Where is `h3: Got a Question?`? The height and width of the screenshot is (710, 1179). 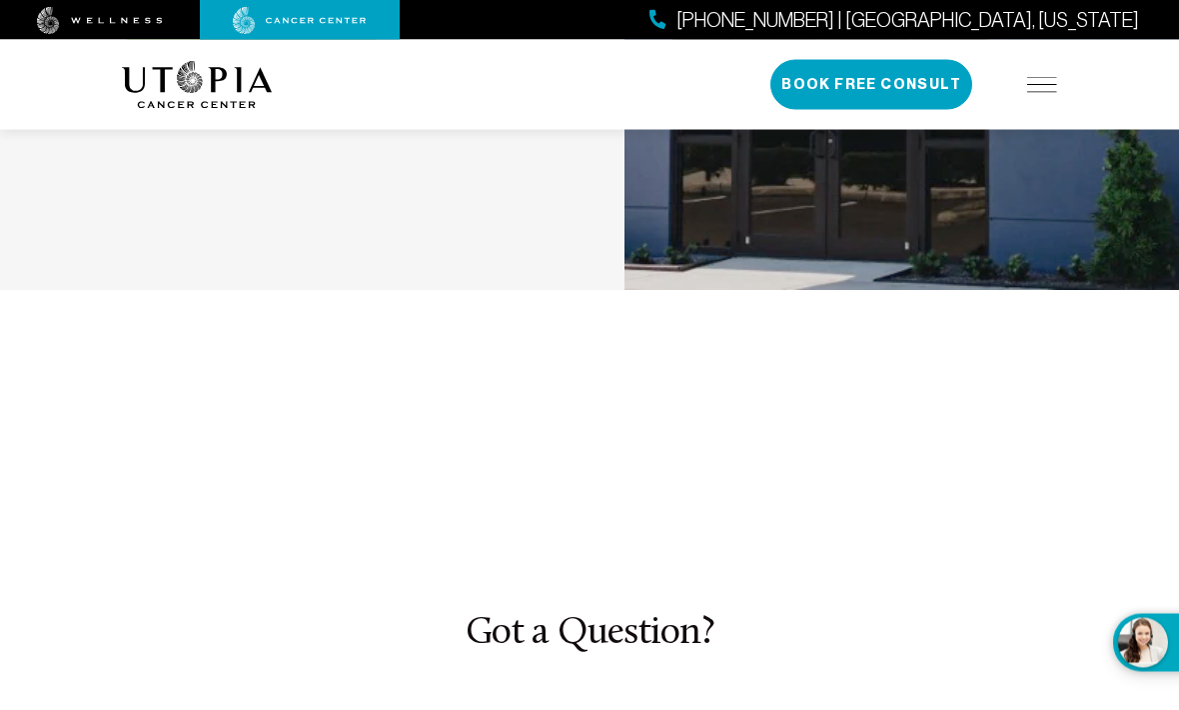
h3: Got a Question? is located at coordinates (590, 635).